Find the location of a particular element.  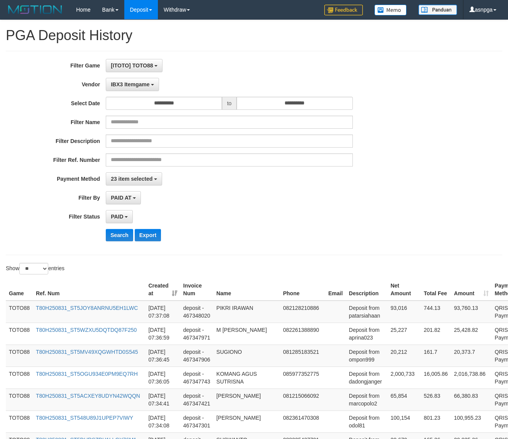

td: 16,005.86 is located at coordinates (436, 378).